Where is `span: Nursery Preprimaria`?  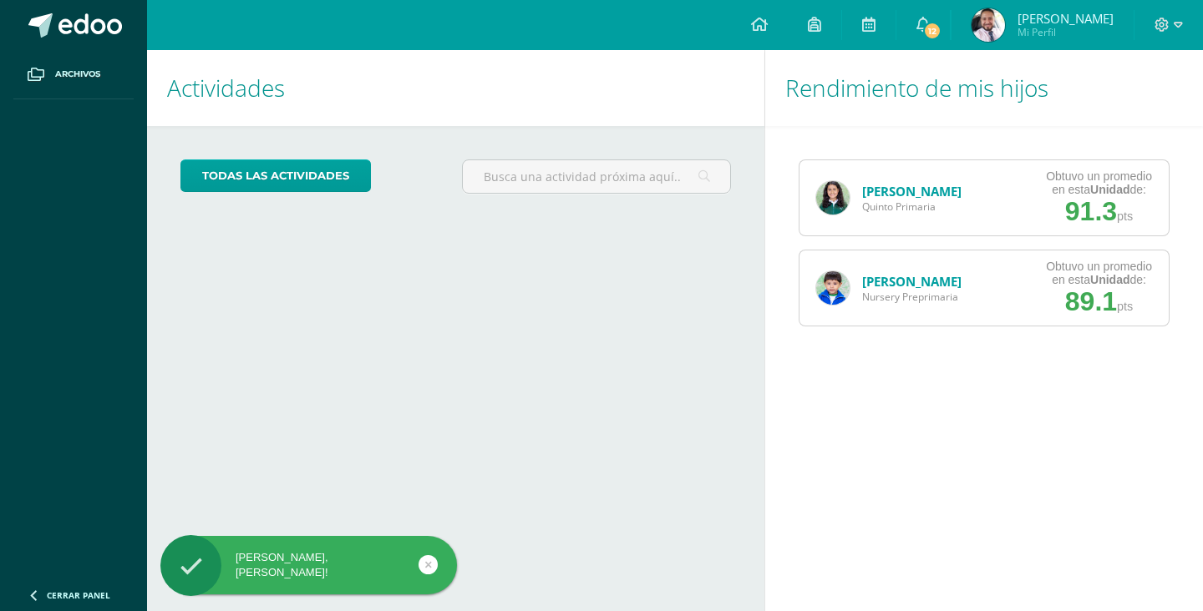 span: Nursery Preprimaria is located at coordinates (911, 296).